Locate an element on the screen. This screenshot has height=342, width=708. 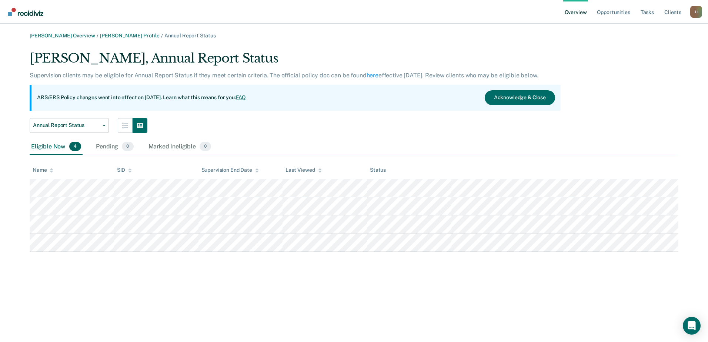
button: Acknowledge & Close is located at coordinates (520, 98).